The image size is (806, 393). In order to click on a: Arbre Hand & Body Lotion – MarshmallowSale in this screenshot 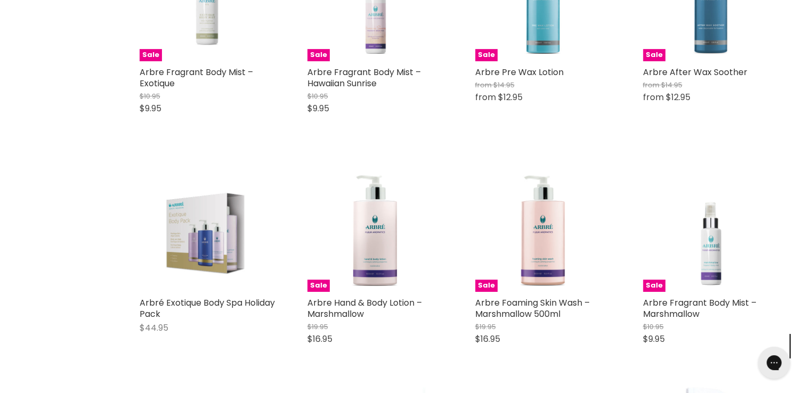, I will do `click(375, 224)`.